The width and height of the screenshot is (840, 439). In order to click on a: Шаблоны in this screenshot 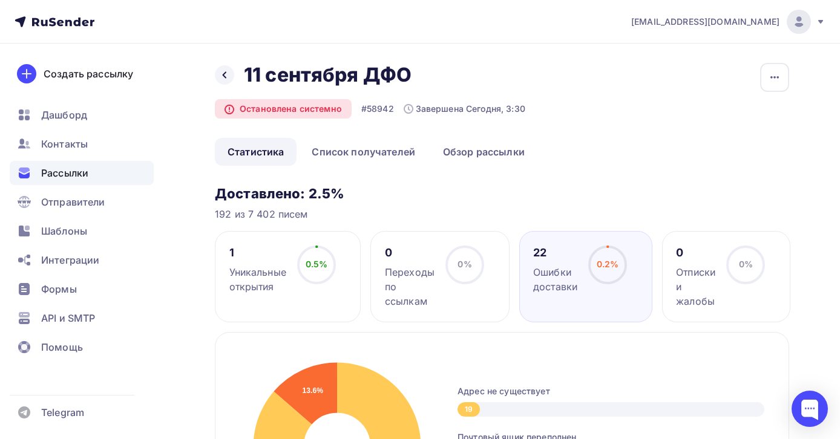, I will do `click(82, 231)`.